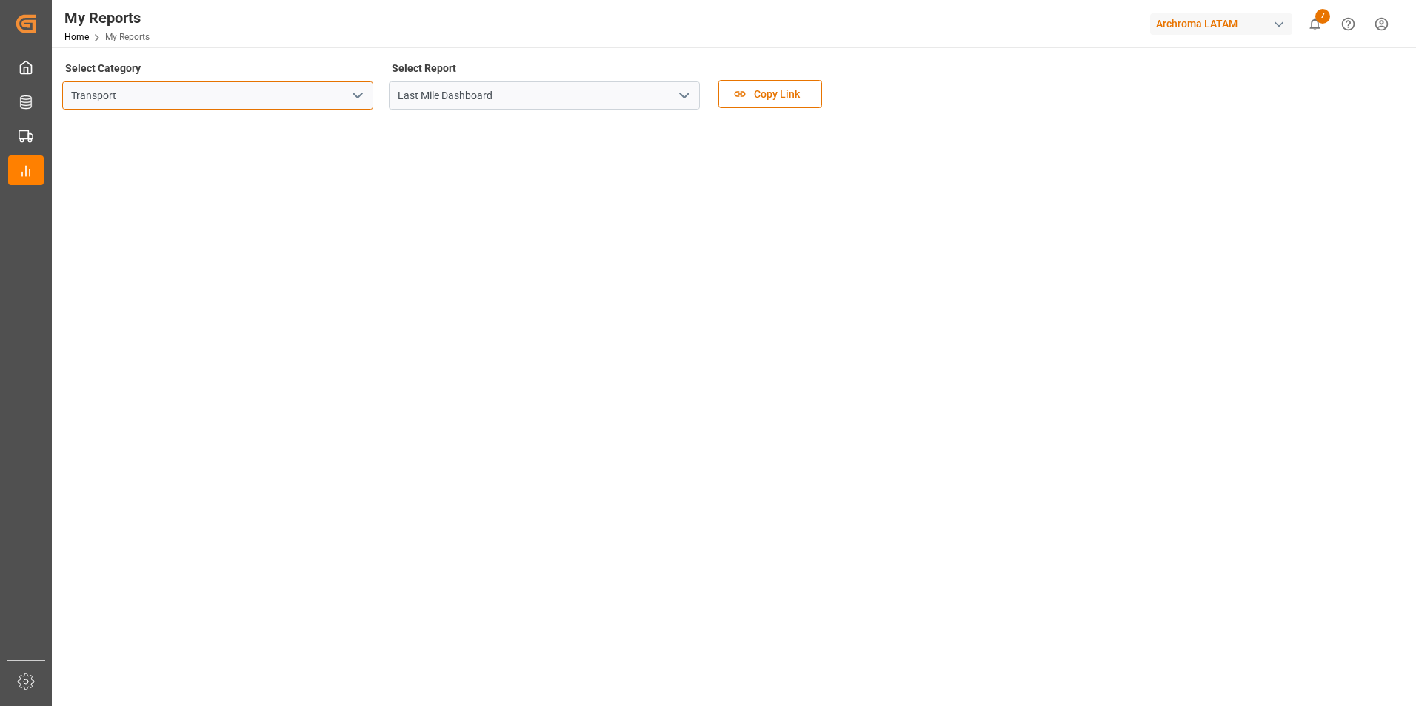 Image resolution: width=1416 pixels, height=706 pixels. I want to click on div: My Reports, so click(107, 18).